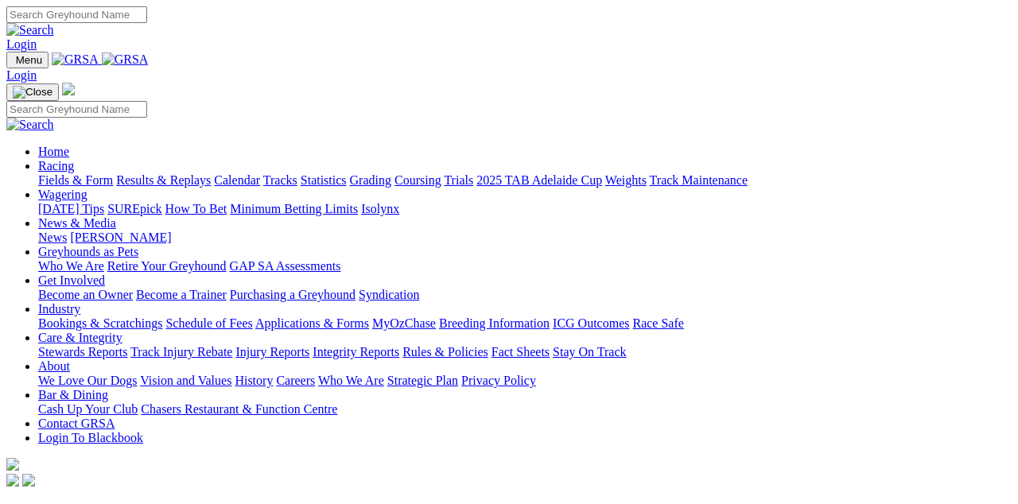 The height and width of the screenshot is (504, 1018). Describe the element at coordinates (312, 323) in the screenshot. I see `a: Applications & Forms` at that location.